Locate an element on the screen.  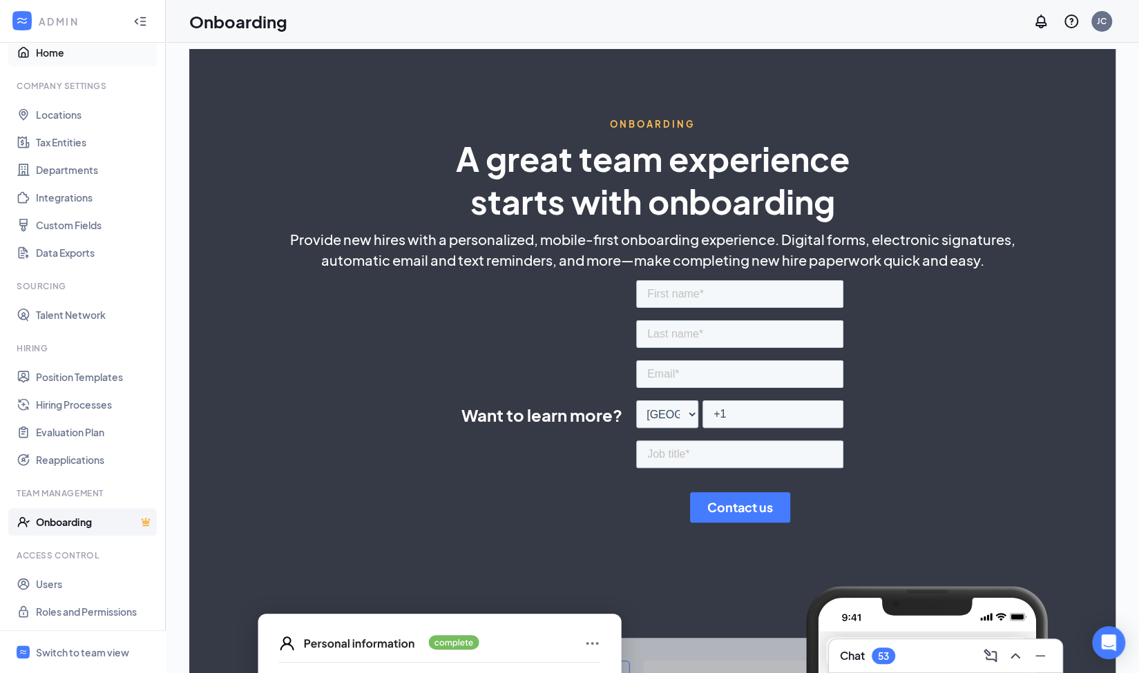
input: Phone number* is located at coordinates (137, 137).